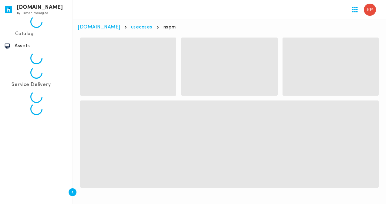  Describe the element at coordinates (32, 13) in the screenshot. I see `span: by Human Managed` at that location.